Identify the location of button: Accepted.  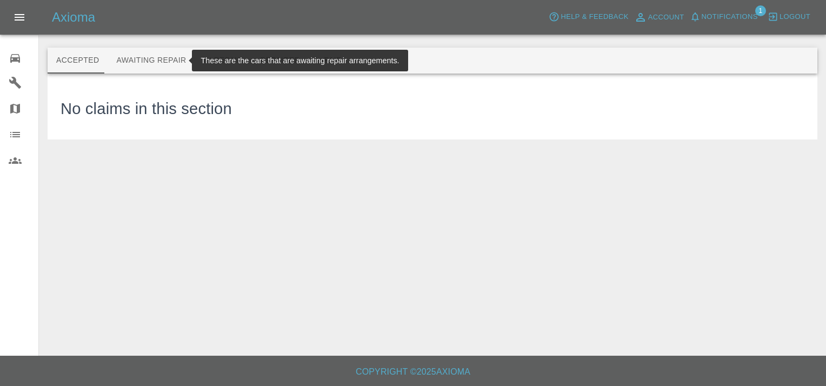
(77, 61).